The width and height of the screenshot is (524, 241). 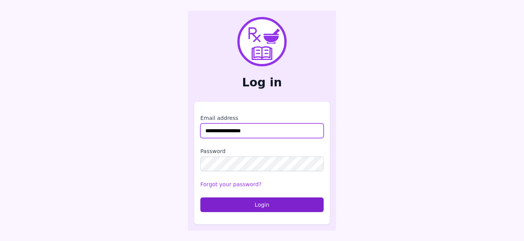 I want to click on label: Password, so click(x=262, y=151).